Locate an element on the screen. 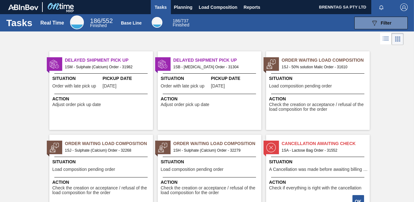 The image size is (414, 202). div: List Vision is located at coordinates (386, 39).